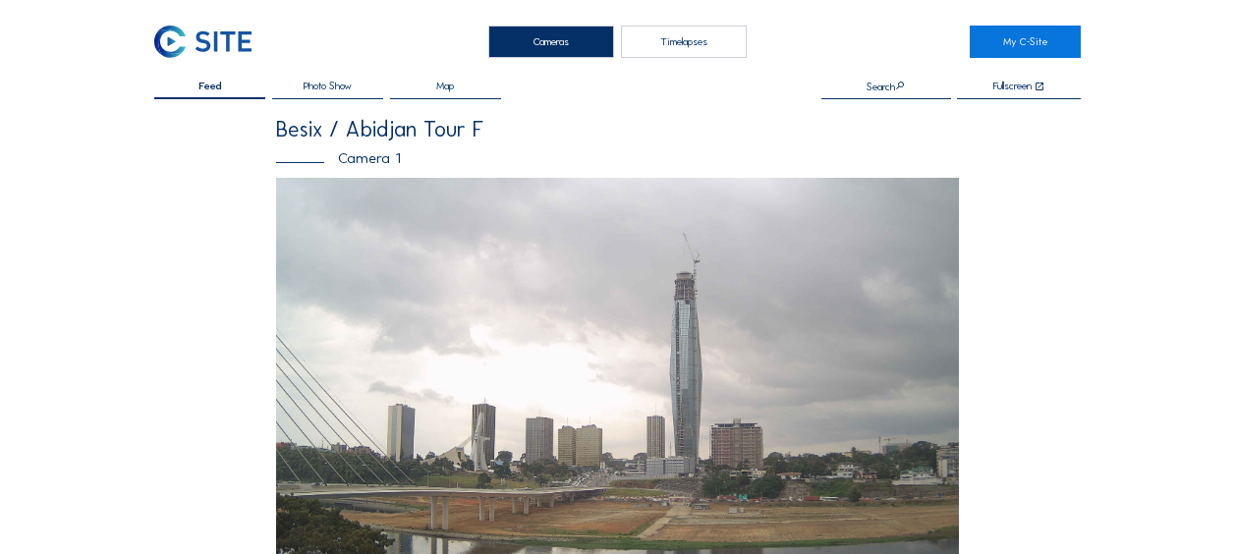 This screenshot has width=1235, height=554. Describe the element at coordinates (445, 86) in the screenshot. I see `span: Map` at that location.